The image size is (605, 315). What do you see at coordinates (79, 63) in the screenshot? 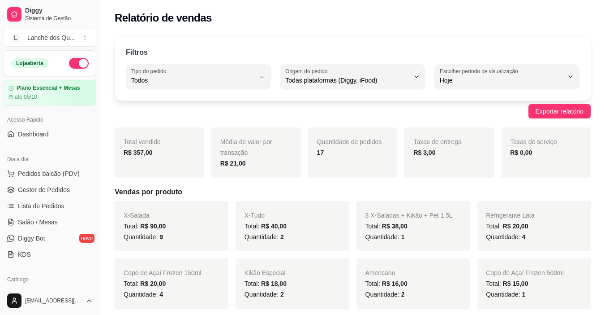
I see `button: Alterar Status` at bounding box center [79, 63].